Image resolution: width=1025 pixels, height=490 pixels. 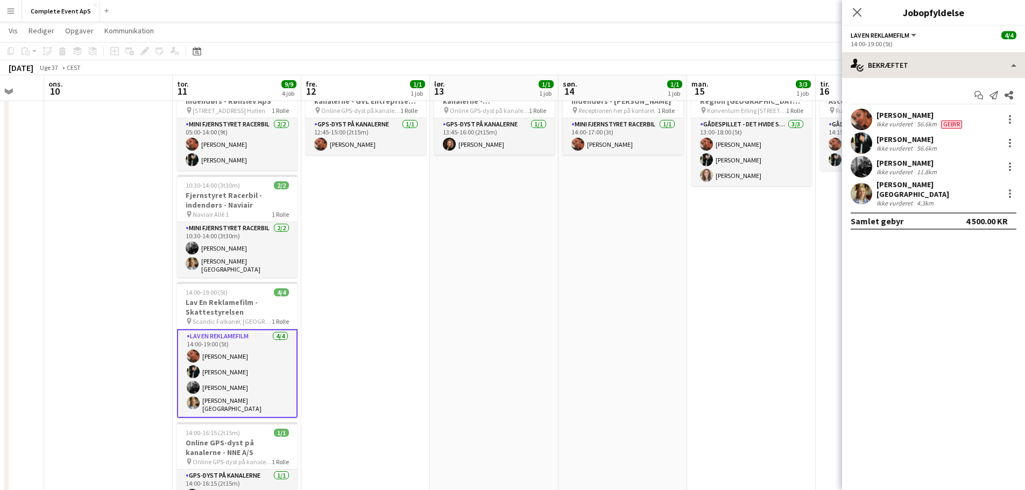 I want to click on span: Receptionen her på kontoret, so click(x=617, y=110).